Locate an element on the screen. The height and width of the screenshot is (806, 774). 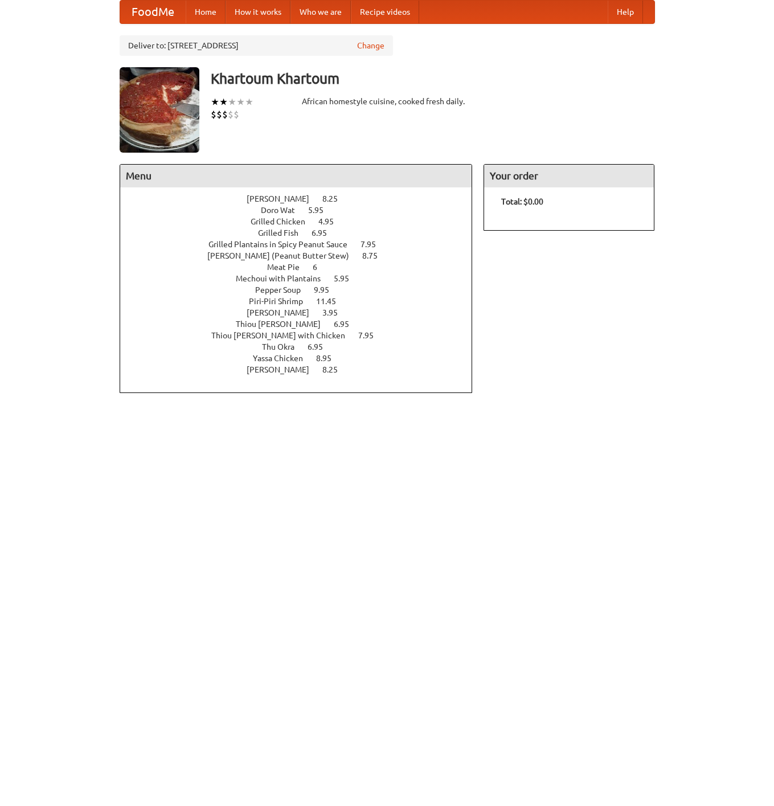
h4: Menu is located at coordinates (296, 176).